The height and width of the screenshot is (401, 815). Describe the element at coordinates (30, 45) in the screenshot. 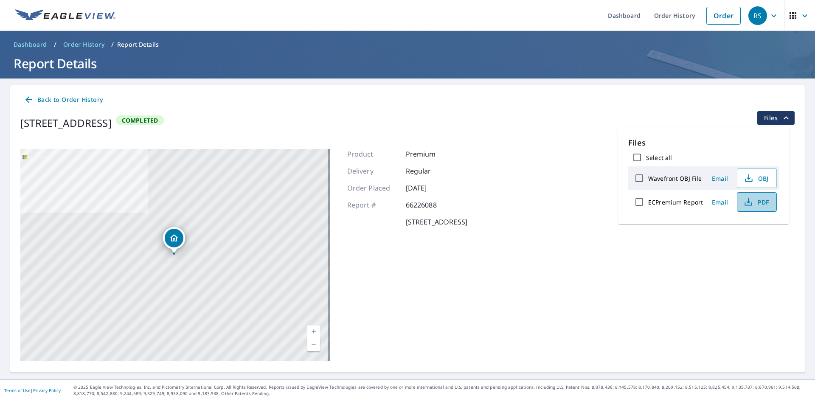

I see `a: Dashboard` at that location.